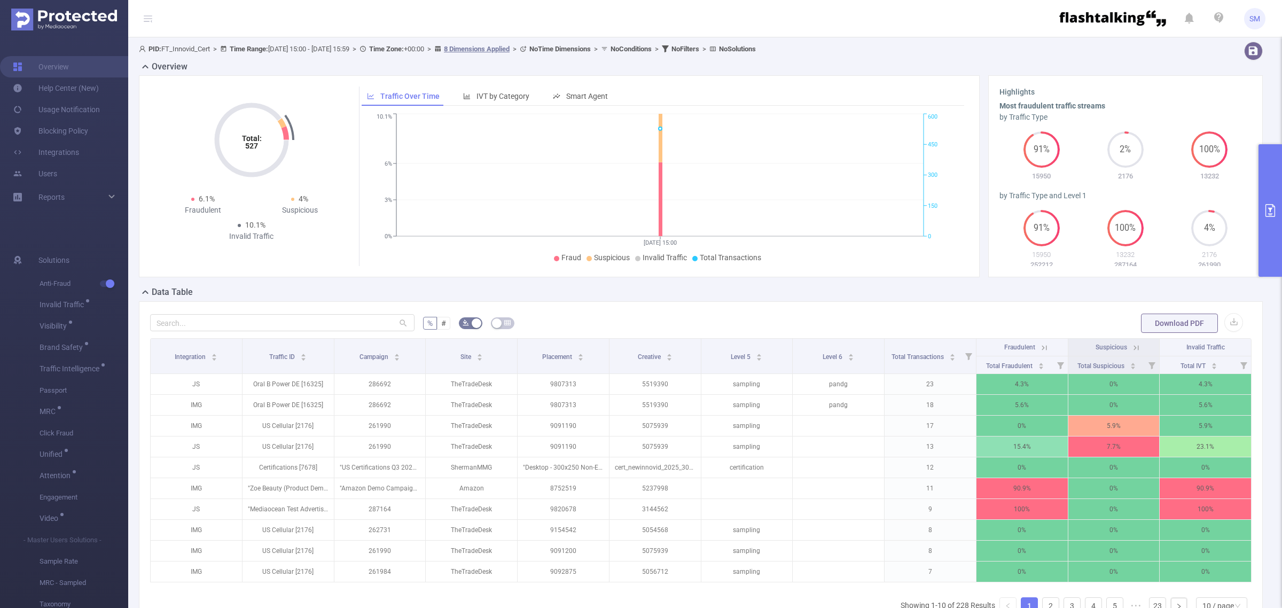 This screenshot has height=608, width=1282. Describe the element at coordinates (1179, 323) in the screenshot. I see `button: Download PDF` at that location.